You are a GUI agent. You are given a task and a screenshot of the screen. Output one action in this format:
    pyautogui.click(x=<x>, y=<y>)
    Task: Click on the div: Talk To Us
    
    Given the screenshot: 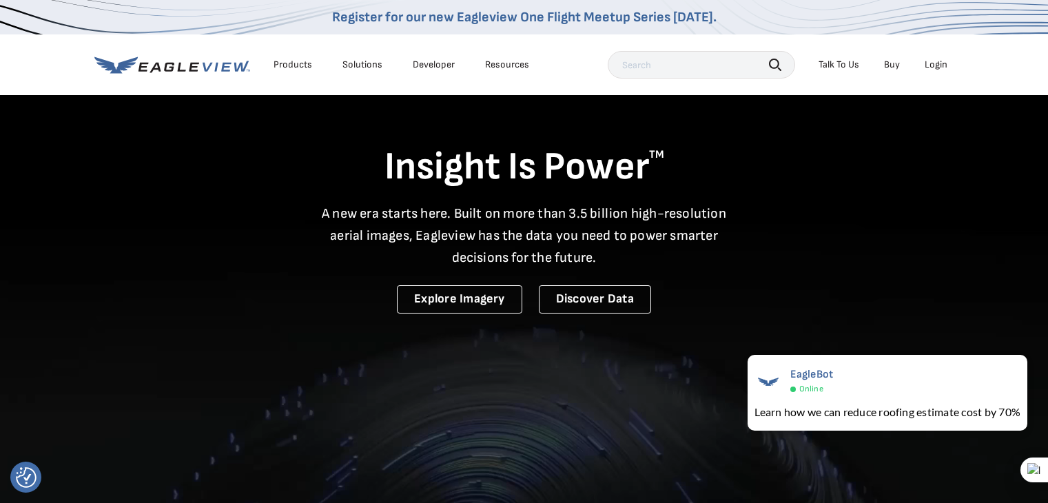 What is the action you would take?
    pyautogui.click(x=839, y=65)
    